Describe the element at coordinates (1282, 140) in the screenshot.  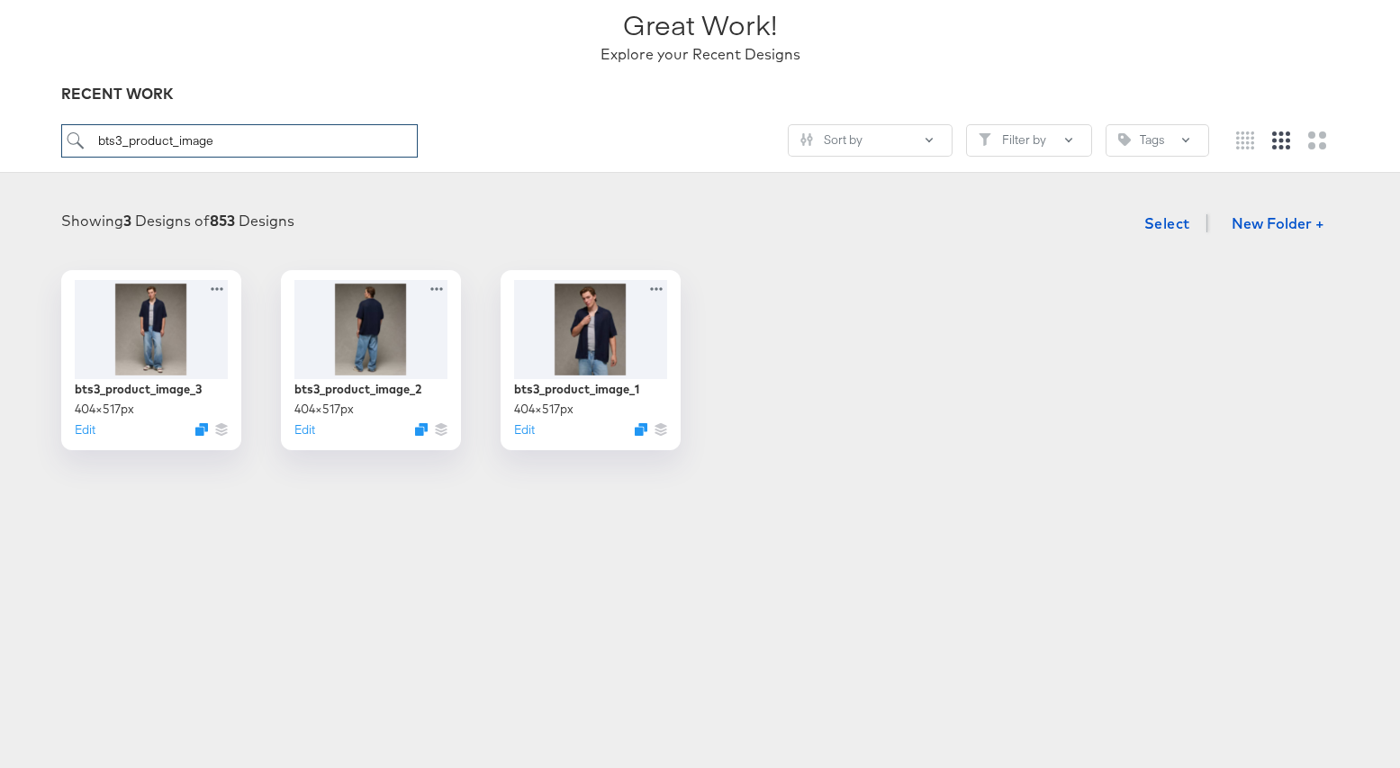
I see `svg: Medium grid` at that location.